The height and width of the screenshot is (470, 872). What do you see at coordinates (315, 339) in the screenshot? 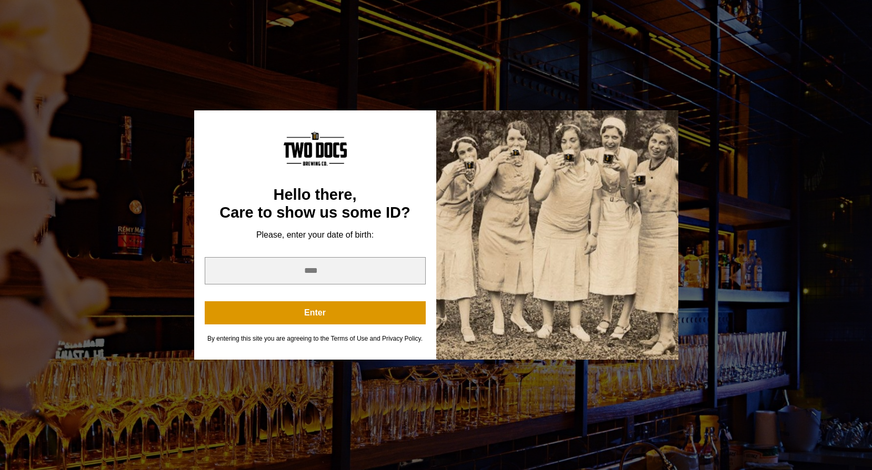
I see `div: By entering this site you are agreeing to the Terms of Use and Privacy Policy.` at bounding box center [315, 339].